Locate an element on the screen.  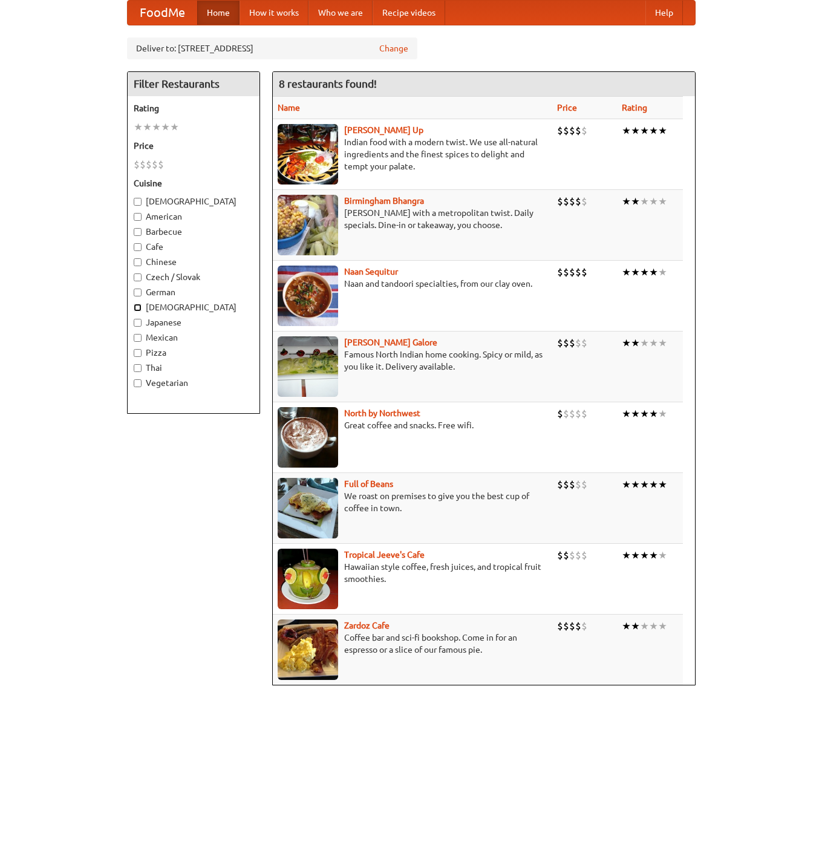
ng-pluralize: 8 restaurants found! is located at coordinates (328, 83).